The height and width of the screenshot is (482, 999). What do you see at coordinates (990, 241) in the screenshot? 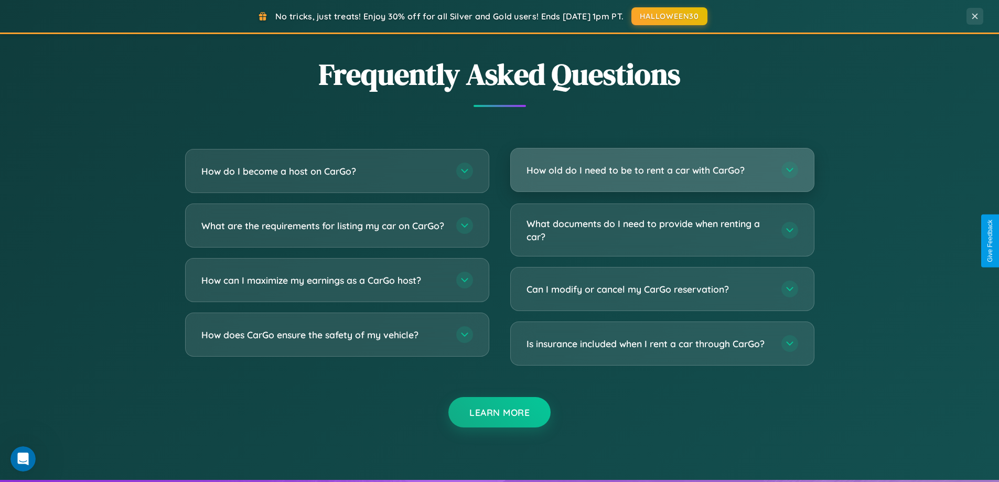
I see `div: Give Feedback` at bounding box center [990, 241].